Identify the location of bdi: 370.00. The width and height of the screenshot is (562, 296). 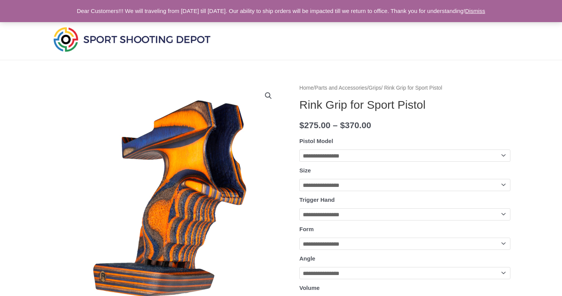
(355, 125).